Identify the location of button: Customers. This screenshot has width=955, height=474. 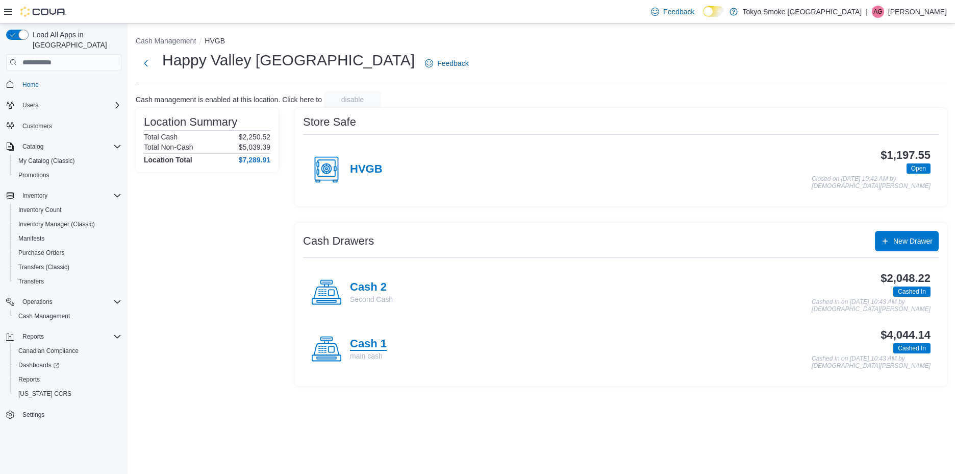
(64, 126).